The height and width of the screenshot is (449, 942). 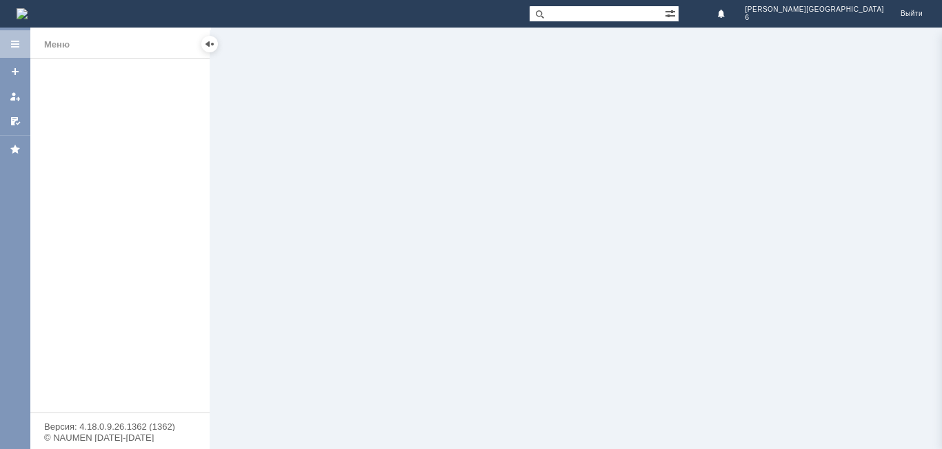 I want to click on span: 6, so click(x=814, y=18).